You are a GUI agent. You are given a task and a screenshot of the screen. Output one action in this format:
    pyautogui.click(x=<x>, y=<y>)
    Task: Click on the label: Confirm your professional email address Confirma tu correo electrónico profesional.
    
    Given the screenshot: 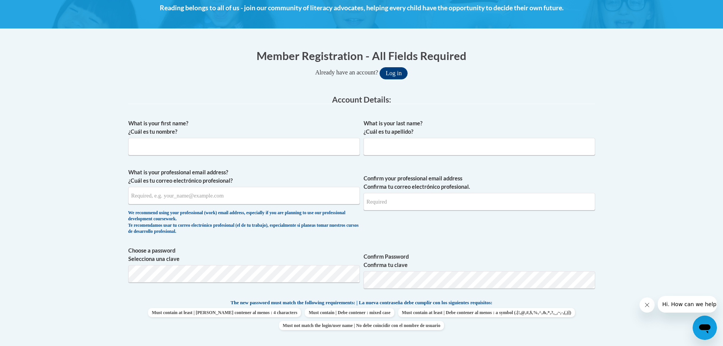 What is the action you would take?
    pyautogui.click(x=479, y=183)
    